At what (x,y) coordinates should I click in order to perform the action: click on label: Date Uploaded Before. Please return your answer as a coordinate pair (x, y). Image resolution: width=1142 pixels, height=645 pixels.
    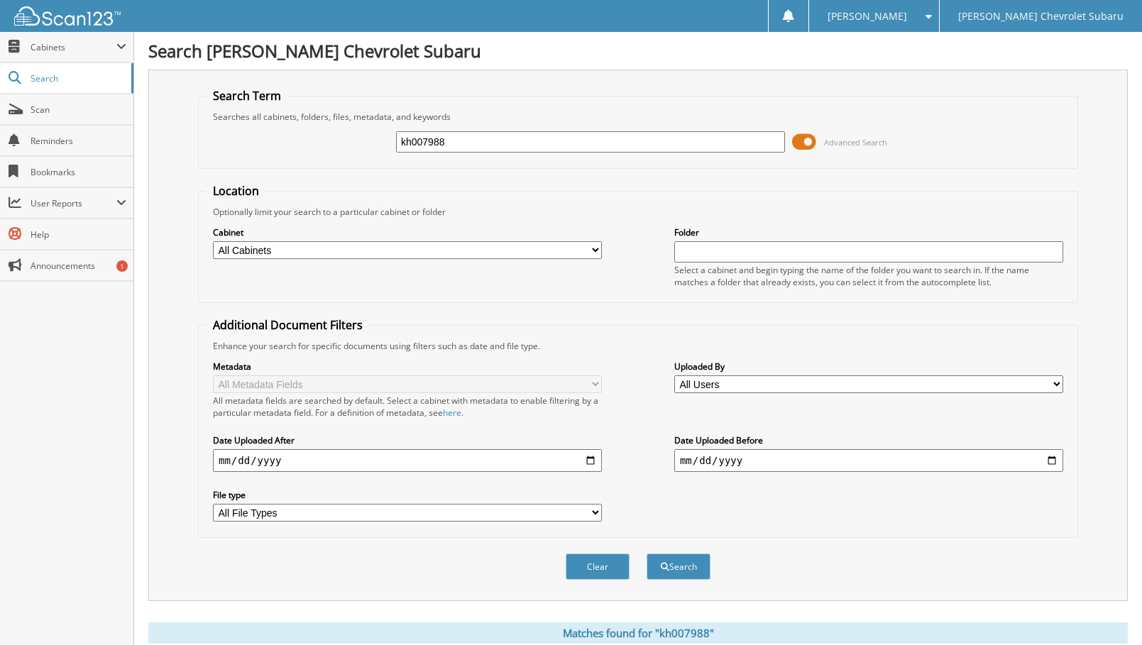
    Looking at the image, I should click on (869, 440).